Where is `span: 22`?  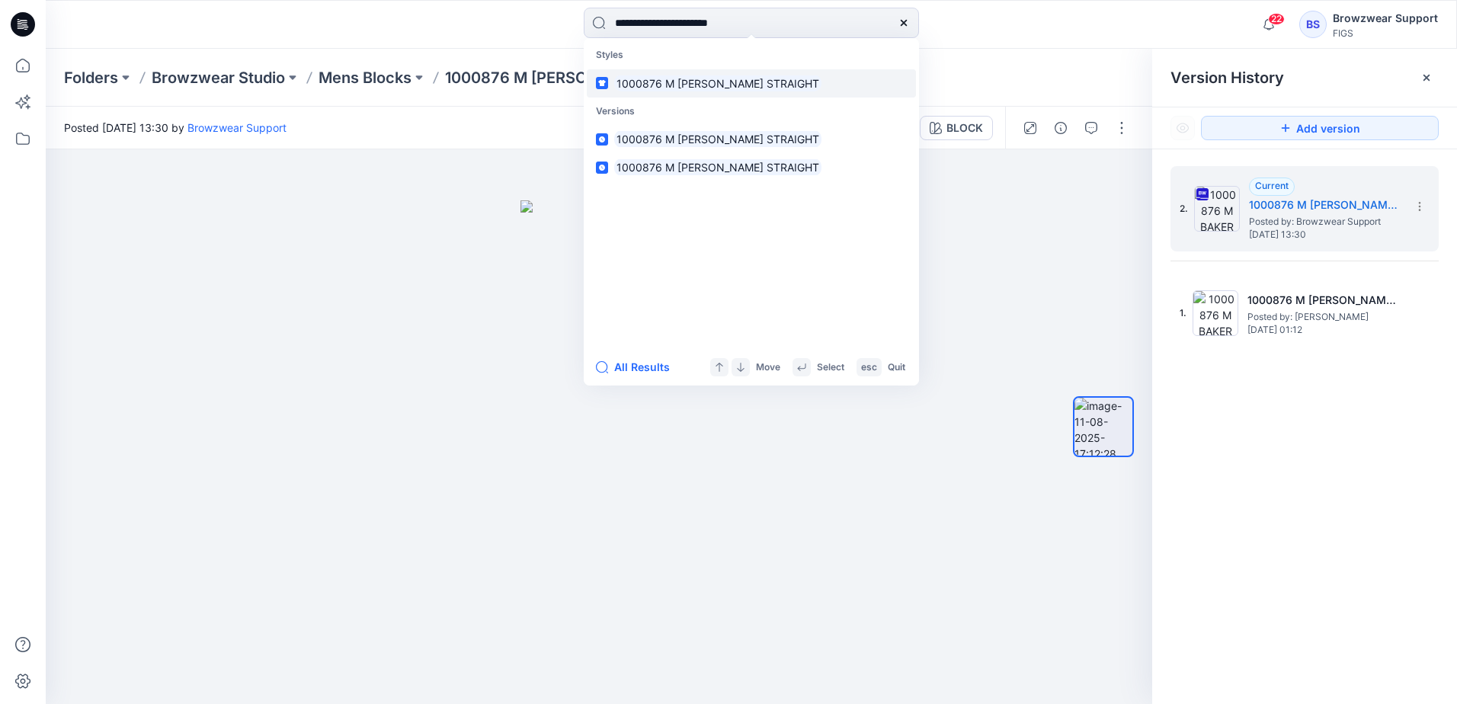
span: 22 is located at coordinates (1277, 19).